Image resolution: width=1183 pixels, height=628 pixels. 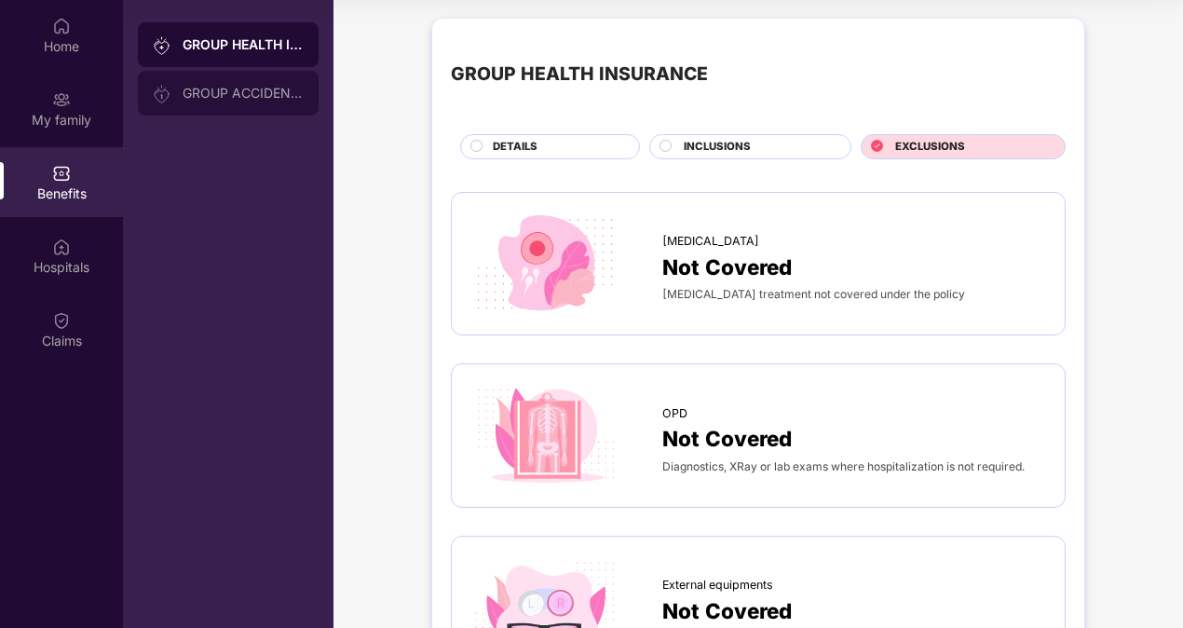 I want to click on img: svg+xml;base64,PHN2ZyBpZD0iQmVuZWZpdHMiIHhtbG5zPSJodHRwOi8vd3d3LnczLm9yZy8yMDAwL3N2ZyIgd2lkdGg9Ij..., so click(x=61, y=173).